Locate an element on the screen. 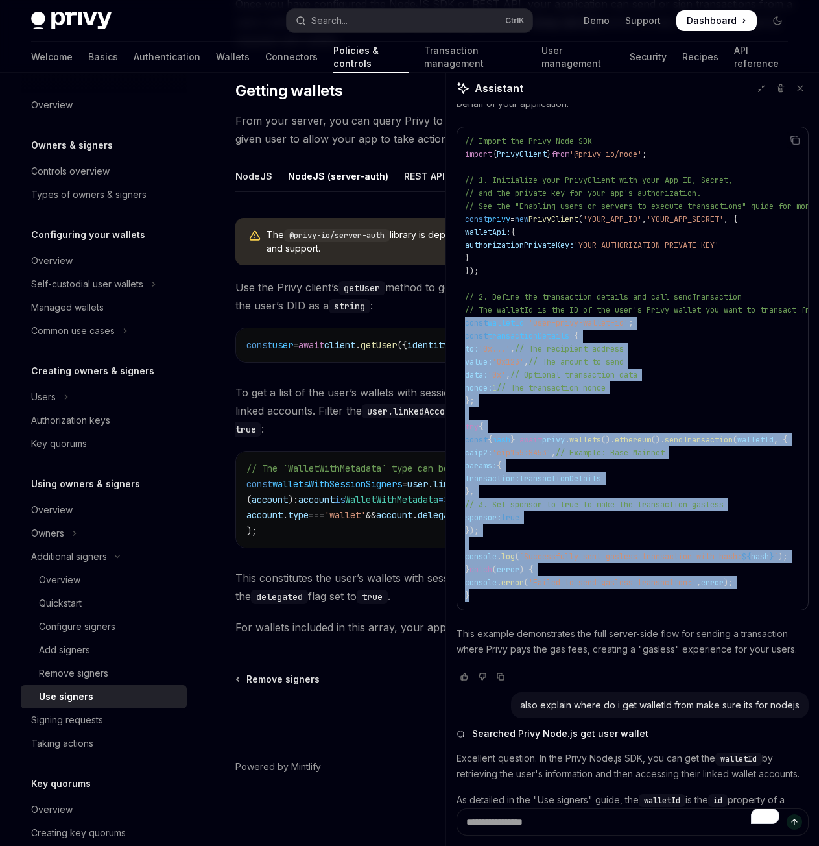 Image resolution: width=819 pixels, height=846 pixels. span: PrivyClient is located at coordinates (553, 219).